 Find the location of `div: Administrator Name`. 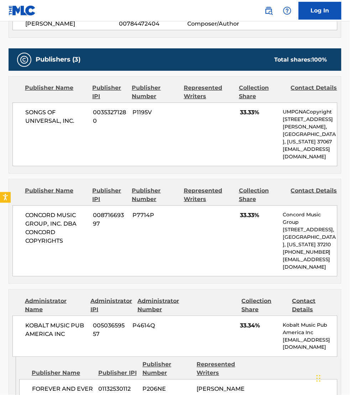

div: Administrator Name is located at coordinates (55, 305).